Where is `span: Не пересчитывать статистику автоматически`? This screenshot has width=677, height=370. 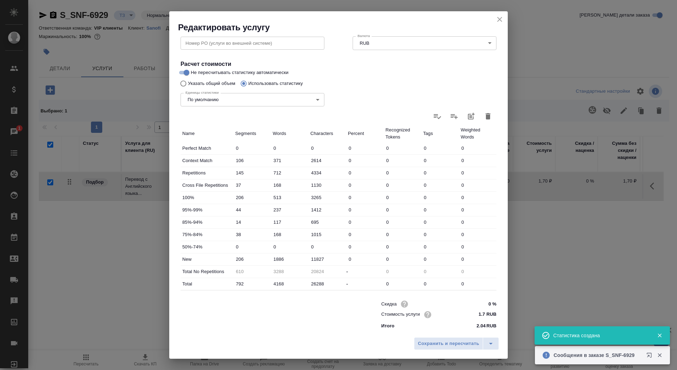
span: Не пересчитывать статистику автоматически is located at coordinates (240, 73).